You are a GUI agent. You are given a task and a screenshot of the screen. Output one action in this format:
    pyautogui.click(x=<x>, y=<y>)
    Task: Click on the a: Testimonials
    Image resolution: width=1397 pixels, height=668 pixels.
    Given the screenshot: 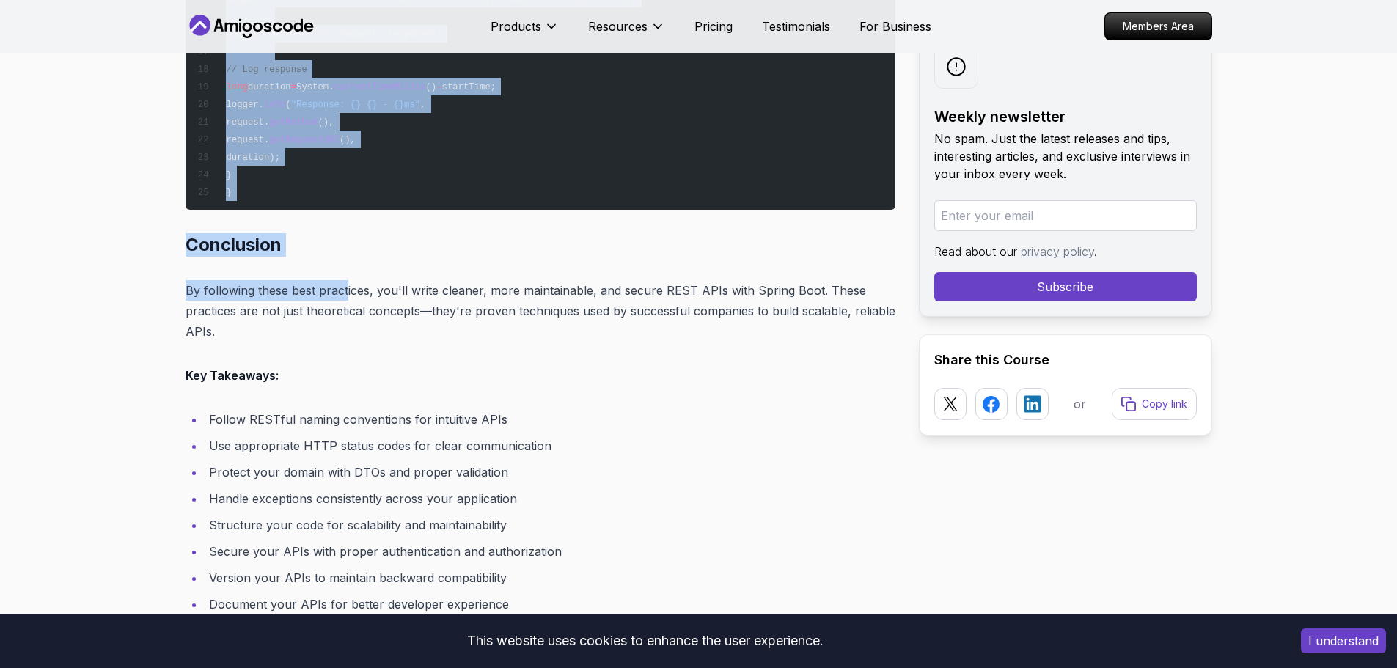 What is the action you would take?
    pyautogui.click(x=796, y=26)
    